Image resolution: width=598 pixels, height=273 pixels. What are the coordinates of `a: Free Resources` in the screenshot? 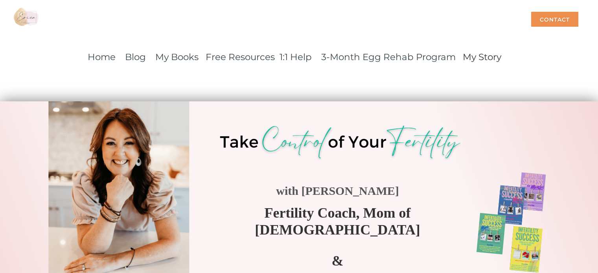 It's located at (240, 57).